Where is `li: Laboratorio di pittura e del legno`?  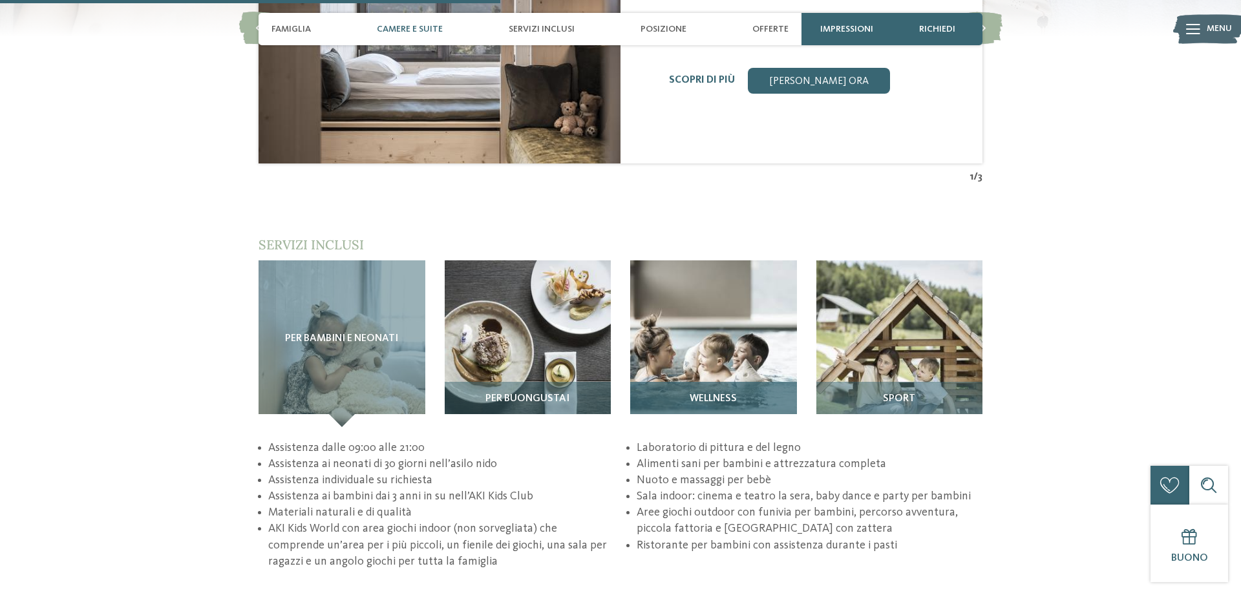
li: Laboratorio di pittura e del legno is located at coordinates (809, 448).